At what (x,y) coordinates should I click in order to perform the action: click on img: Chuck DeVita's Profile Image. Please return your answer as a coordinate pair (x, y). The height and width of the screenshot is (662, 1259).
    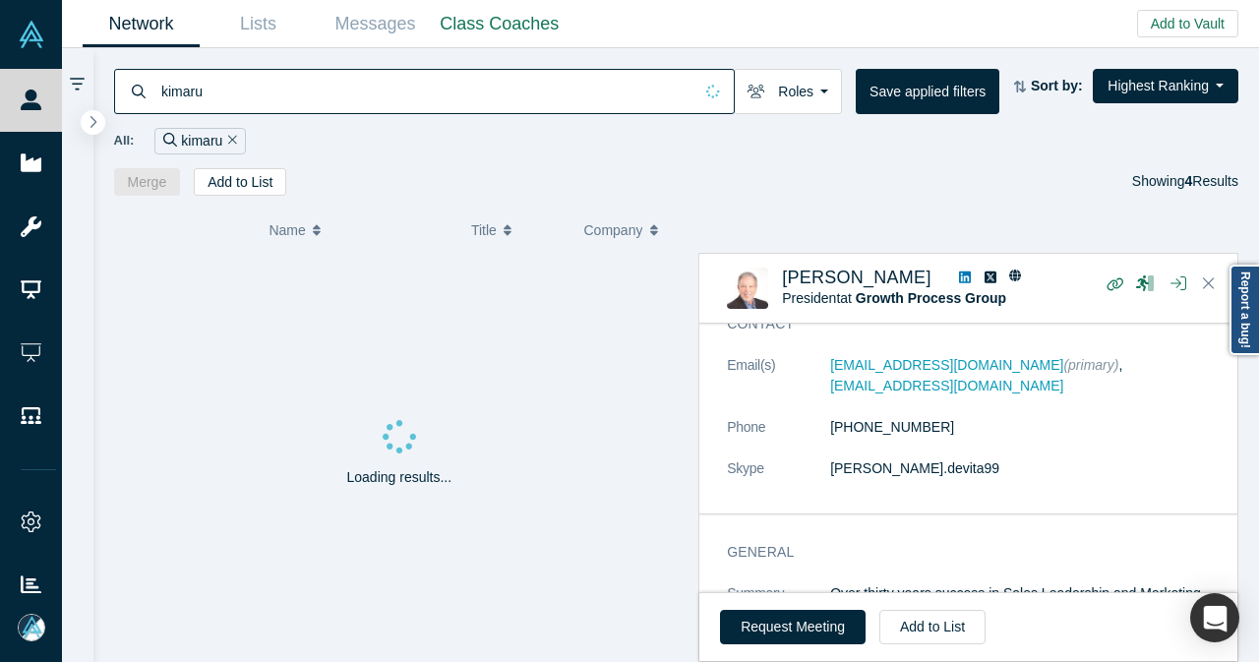
    Looking at the image, I should click on (748, 288).